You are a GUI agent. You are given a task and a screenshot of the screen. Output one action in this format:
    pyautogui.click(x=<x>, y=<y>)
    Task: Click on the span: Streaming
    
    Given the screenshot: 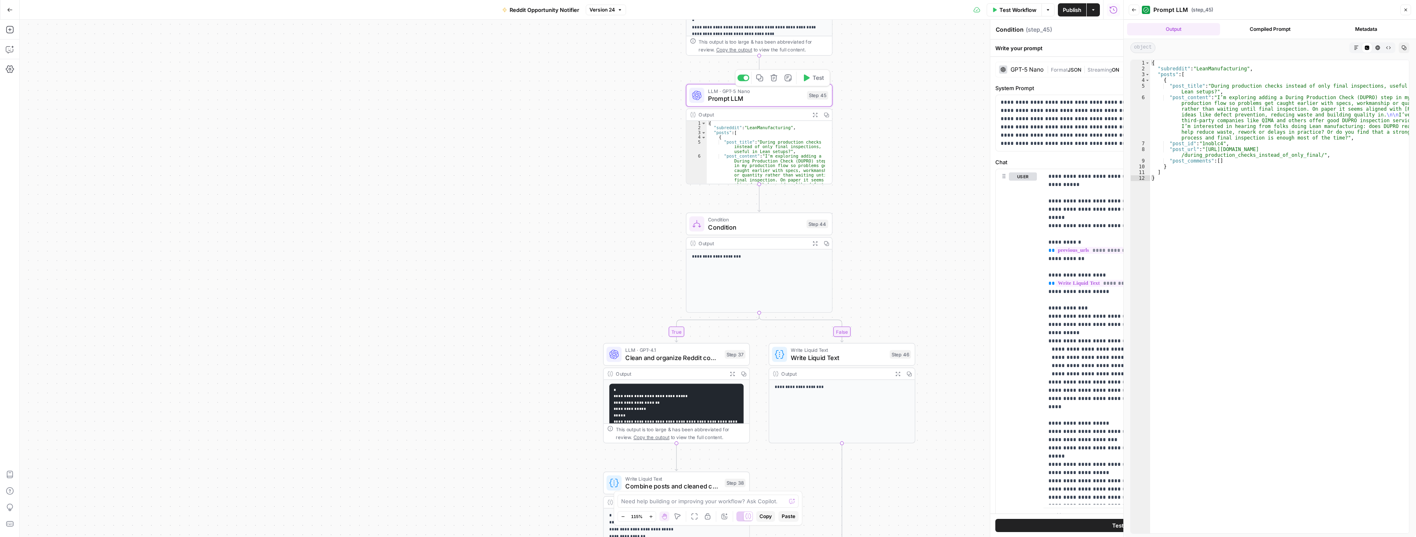 What is the action you would take?
    pyautogui.click(x=1100, y=70)
    